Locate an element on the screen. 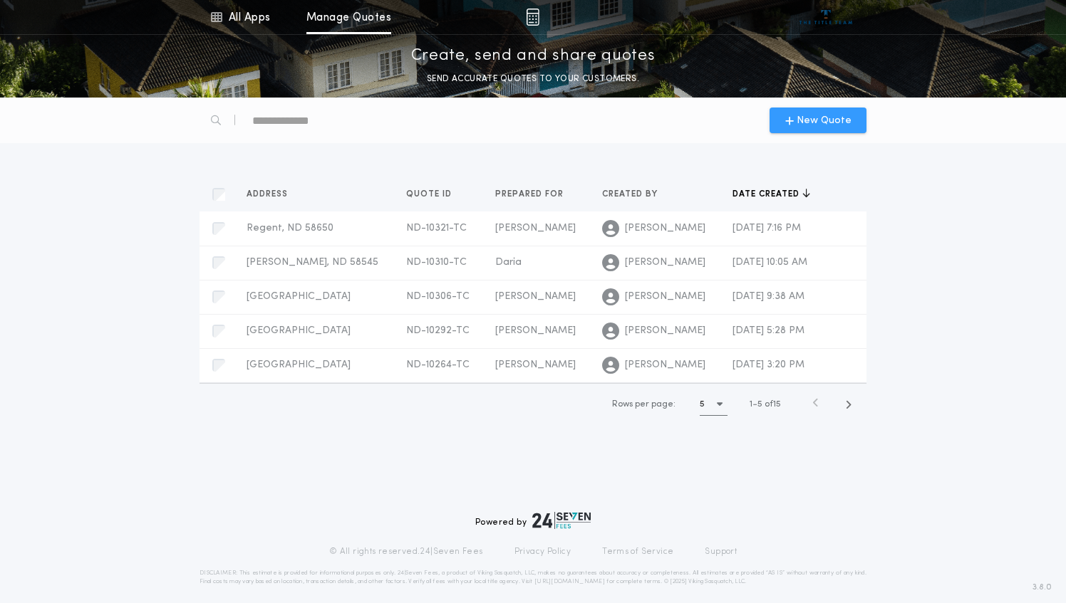 This screenshot has height=603, width=1066. p: DISCLAIMER: This estimate is provided for informational purposes only. 24|Seven Fees, a product o... is located at coordinates (533, 578).